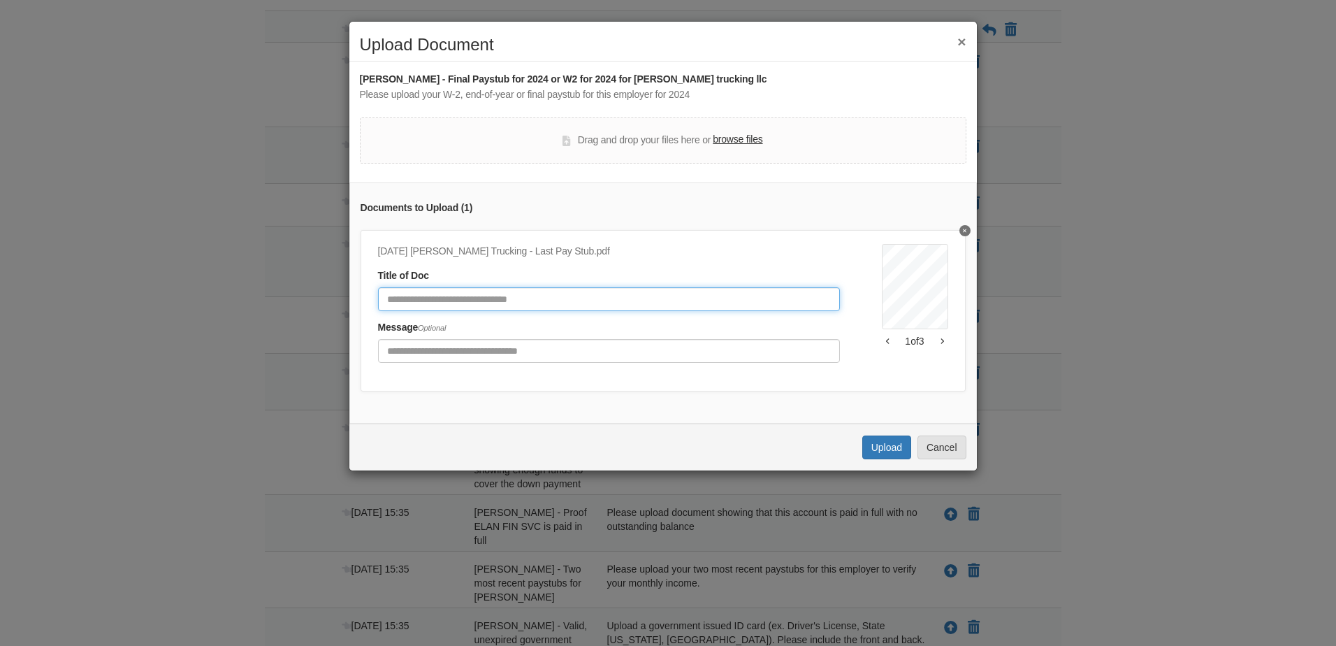 This screenshot has height=646, width=1336. What do you see at coordinates (737, 140) in the screenshot?
I see `label: browse files` at bounding box center [737, 140].